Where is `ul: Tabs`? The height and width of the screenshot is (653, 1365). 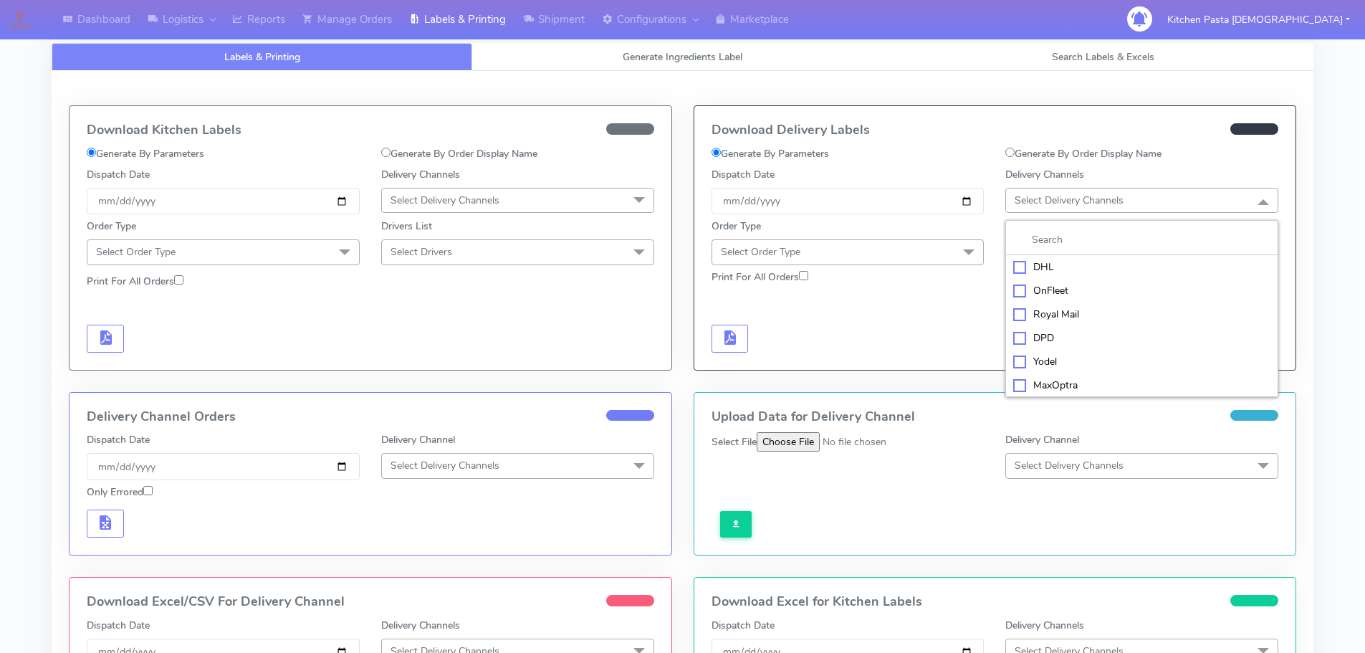
ul: Tabs is located at coordinates (682, 57).